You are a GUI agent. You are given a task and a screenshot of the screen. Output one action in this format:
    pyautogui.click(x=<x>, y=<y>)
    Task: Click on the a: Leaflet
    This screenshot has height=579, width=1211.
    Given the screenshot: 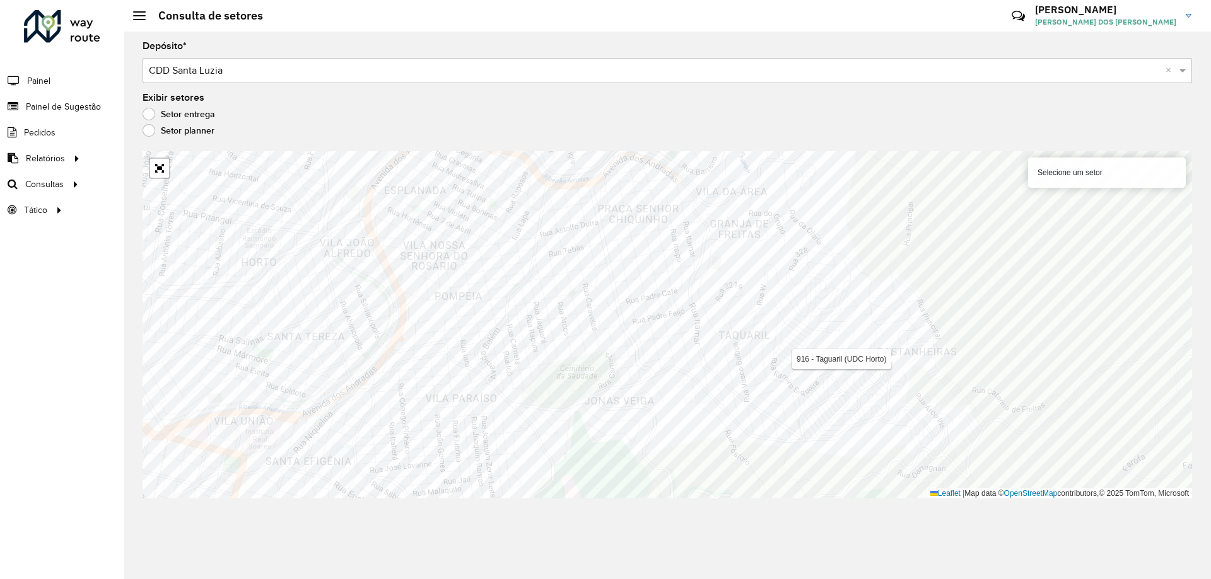 What is the action you would take?
    pyautogui.click(x=945, y=494)
    